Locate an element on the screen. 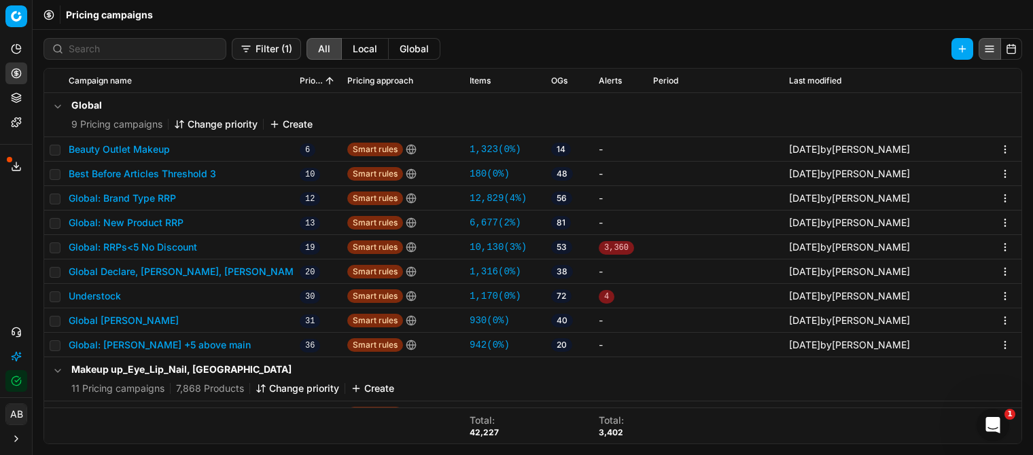 The width and height of the screenshot is (1033, 455). button: Global: RRPs<5 No Discount is located at coordinates (133, 247).